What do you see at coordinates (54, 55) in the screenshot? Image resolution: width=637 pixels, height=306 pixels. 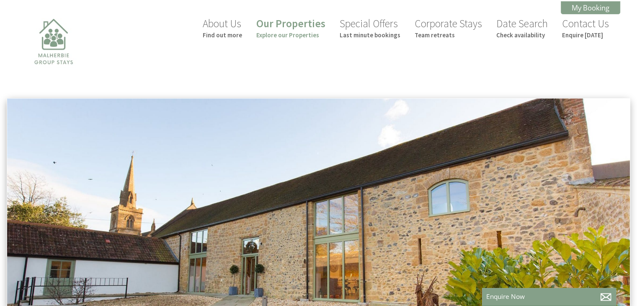 I see `img: Malherbie Group Stays` at bounding box center [54, 55].